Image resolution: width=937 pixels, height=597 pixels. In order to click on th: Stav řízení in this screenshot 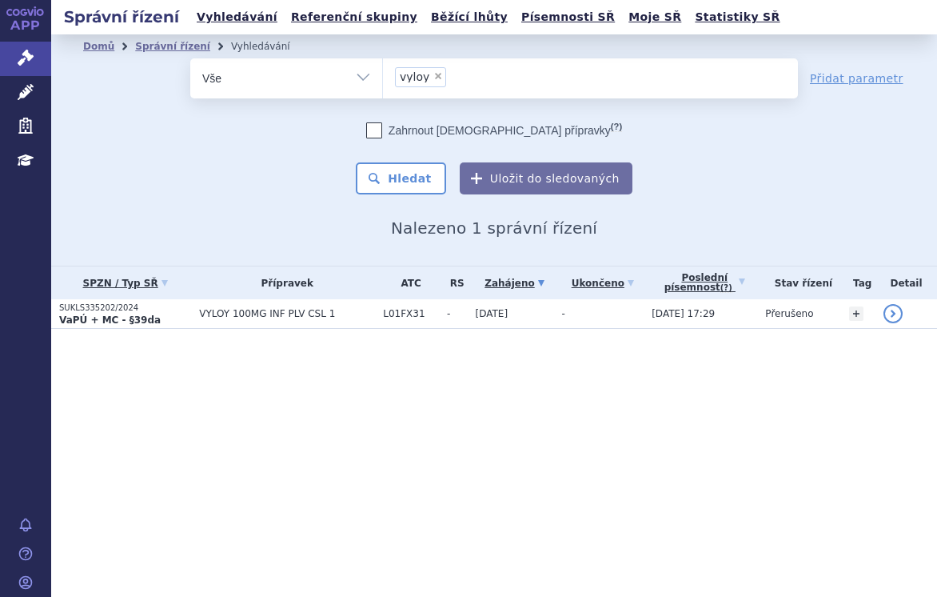, I will do `click(799, 282)`.